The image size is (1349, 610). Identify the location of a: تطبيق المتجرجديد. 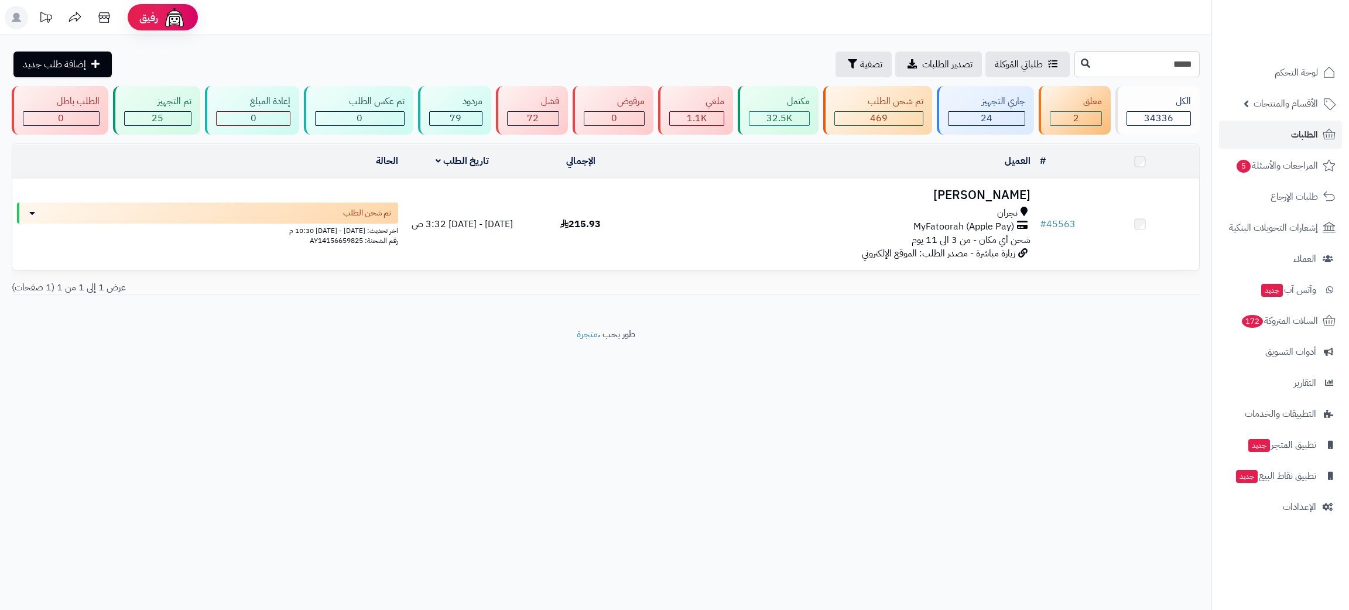
(1281, 445).